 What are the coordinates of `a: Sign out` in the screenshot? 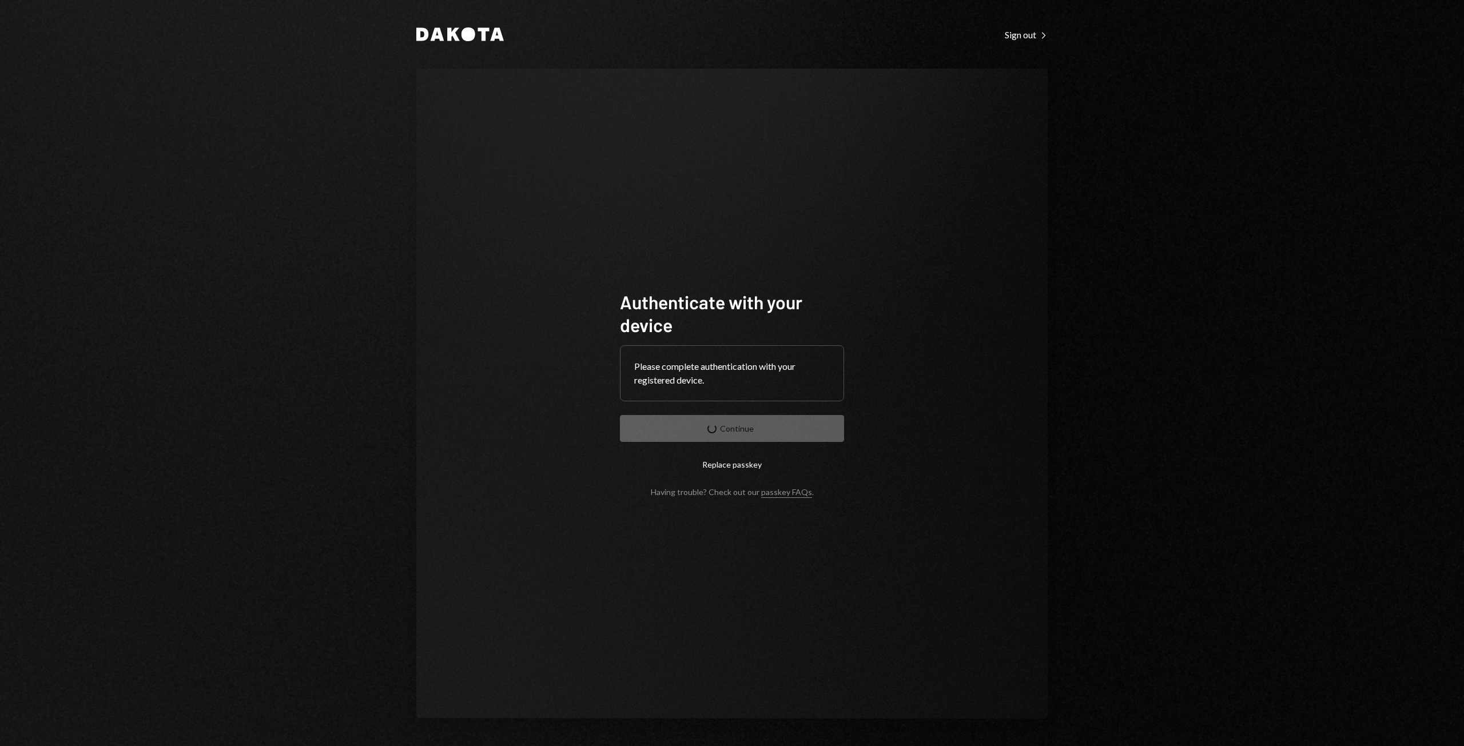 It's located at (1026, 34).